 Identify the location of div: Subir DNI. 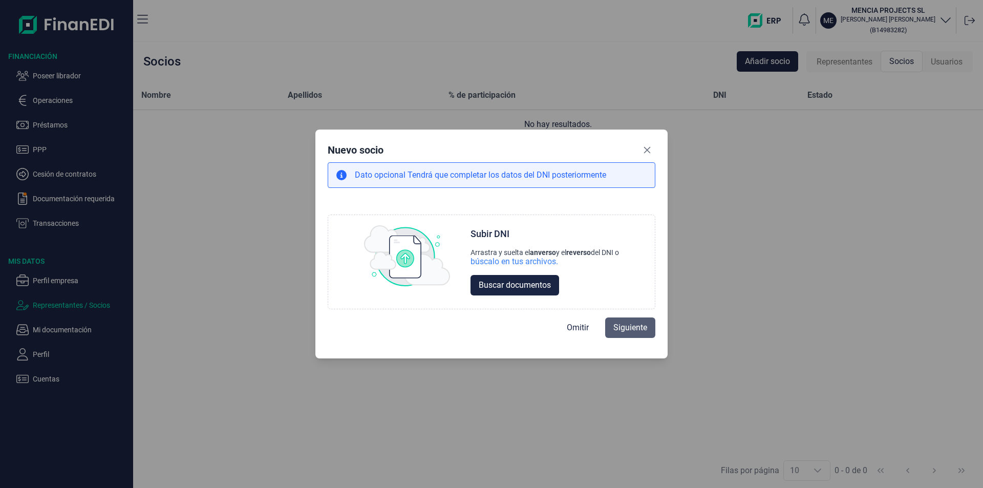
(490, 234).